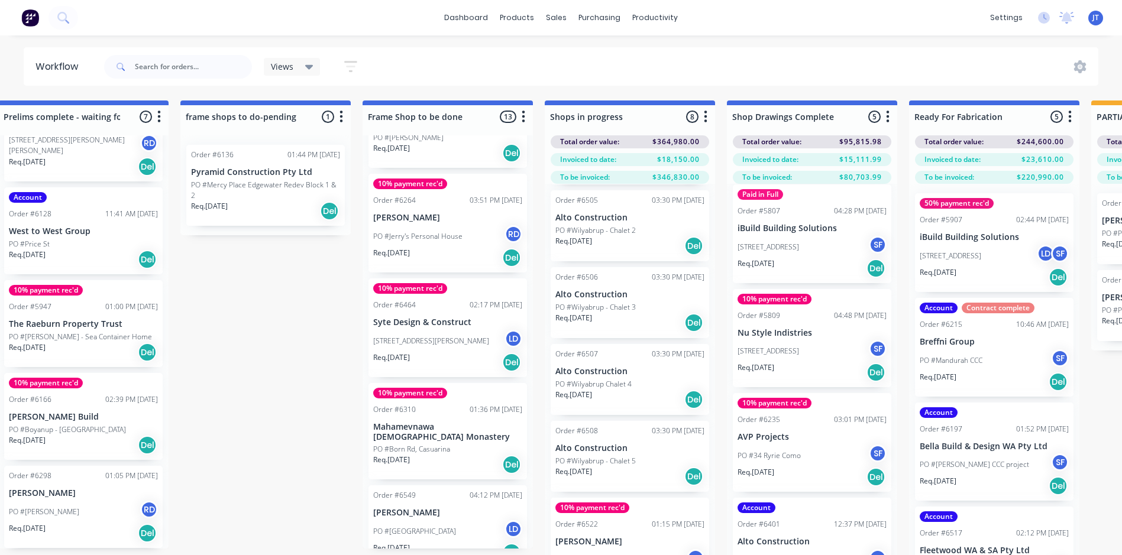  I want to click on p: PO #Wilyabrup - Chalet 2, so click(595, 231).